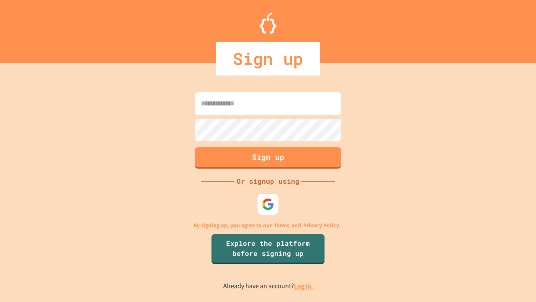  Describe the element at coordinates (268, 286) in the screenshot. I see `p: Already have an account?` at that location.